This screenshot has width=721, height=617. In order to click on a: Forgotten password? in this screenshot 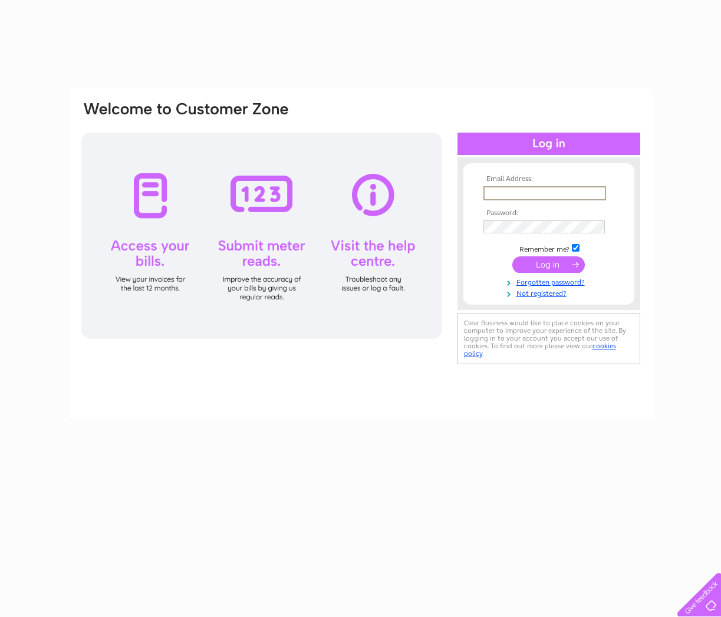, I will do `click(550, 281)`.